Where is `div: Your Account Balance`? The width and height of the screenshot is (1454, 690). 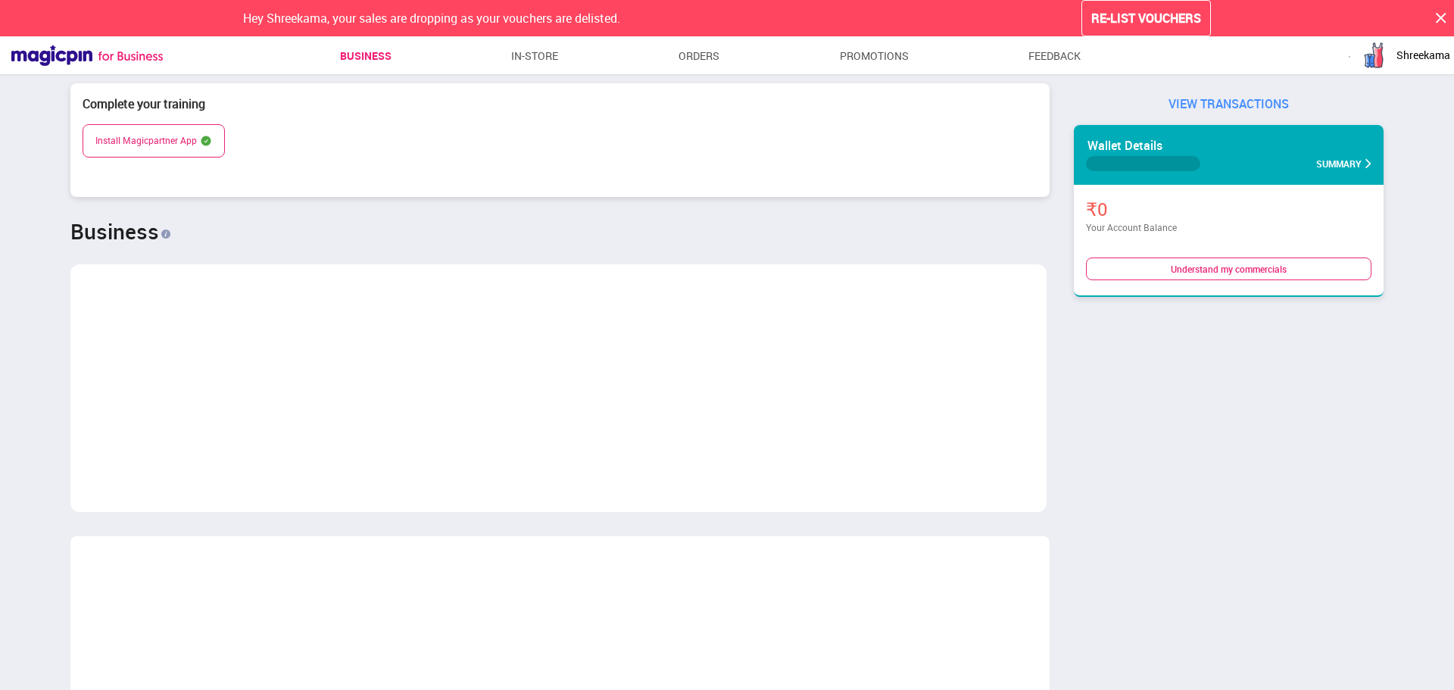
div: Your Account Balance is located at coordinates (1172, 229).